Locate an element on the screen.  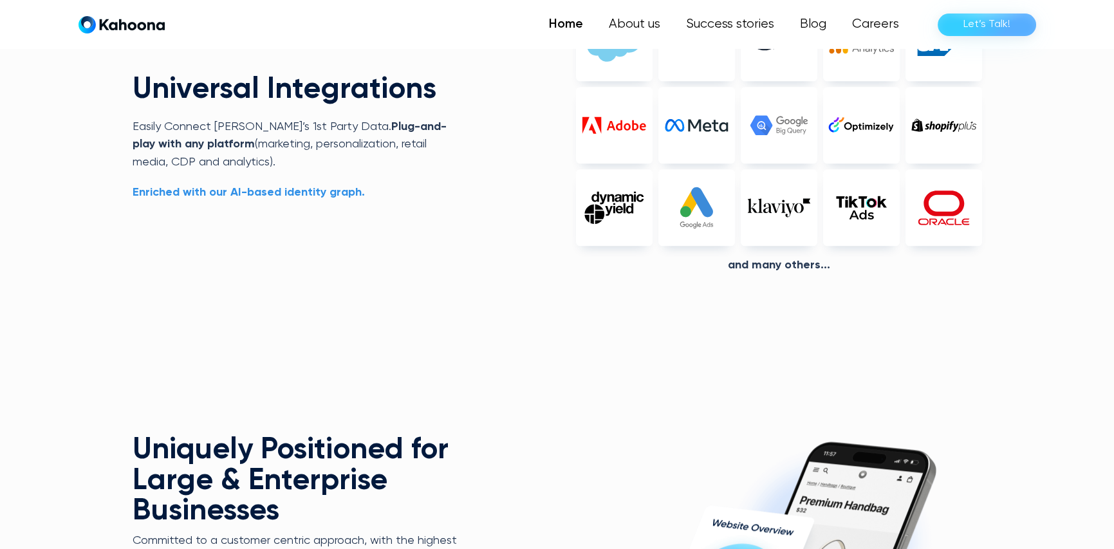
div: And Many others... is located at coordinates (779, 266).